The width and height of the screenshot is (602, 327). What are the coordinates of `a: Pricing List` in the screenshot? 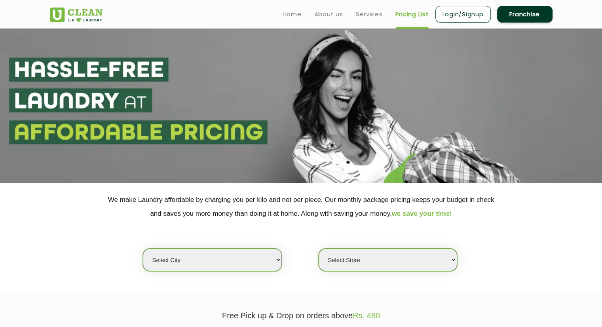 It's located at (412, 14).